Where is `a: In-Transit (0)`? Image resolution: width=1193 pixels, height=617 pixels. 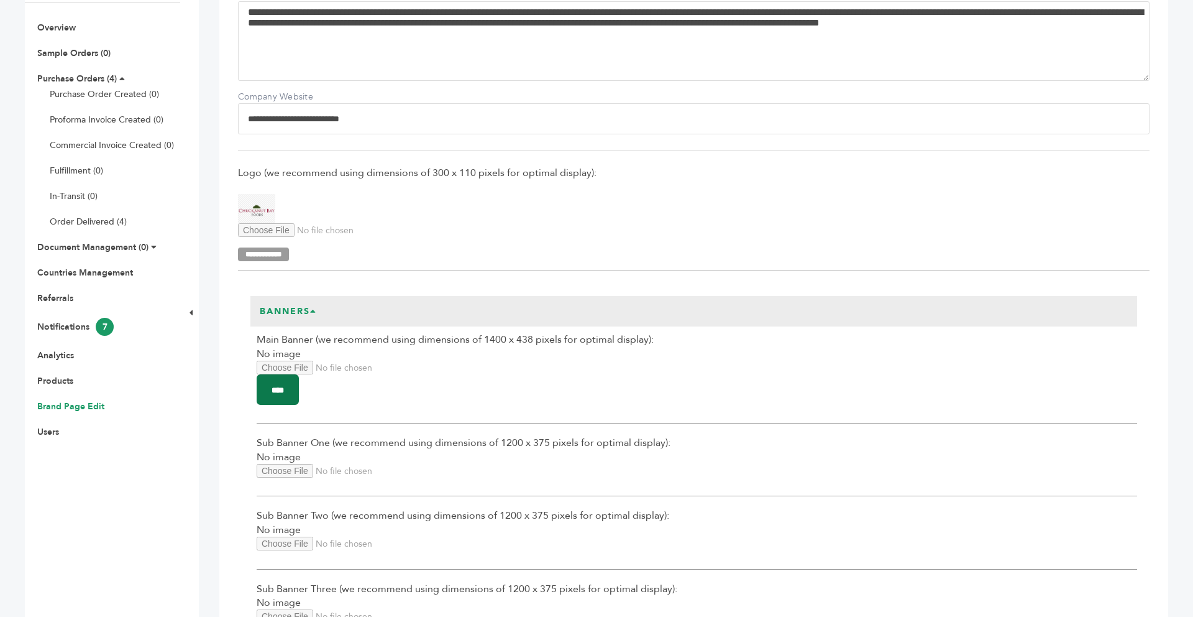
a: In-Transit (0) is located at coordinates (73, 196).